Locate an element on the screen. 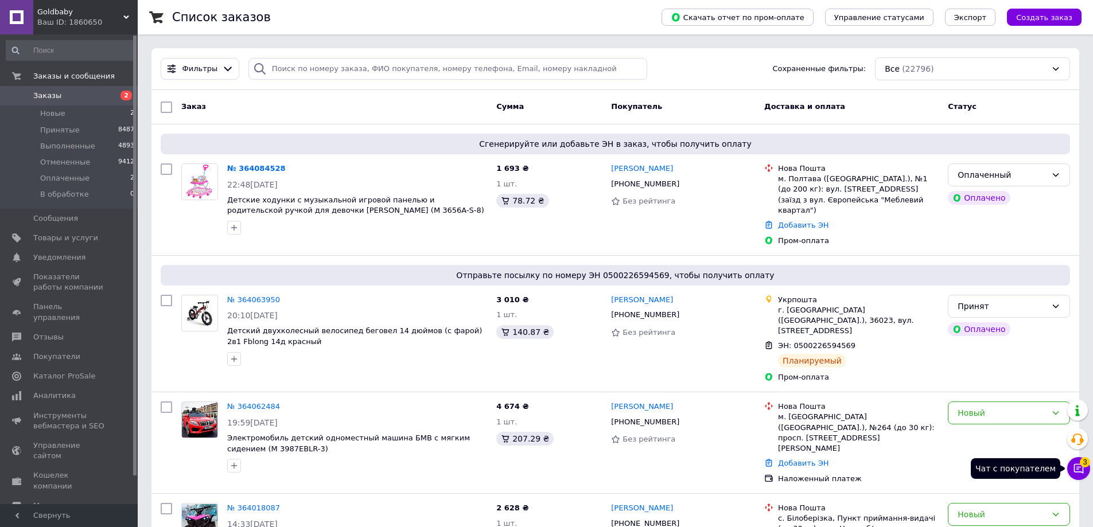 The height and width of the screenshot is (527, 1093). div: 78.72 ₴ is located at coordinates (522, 201).